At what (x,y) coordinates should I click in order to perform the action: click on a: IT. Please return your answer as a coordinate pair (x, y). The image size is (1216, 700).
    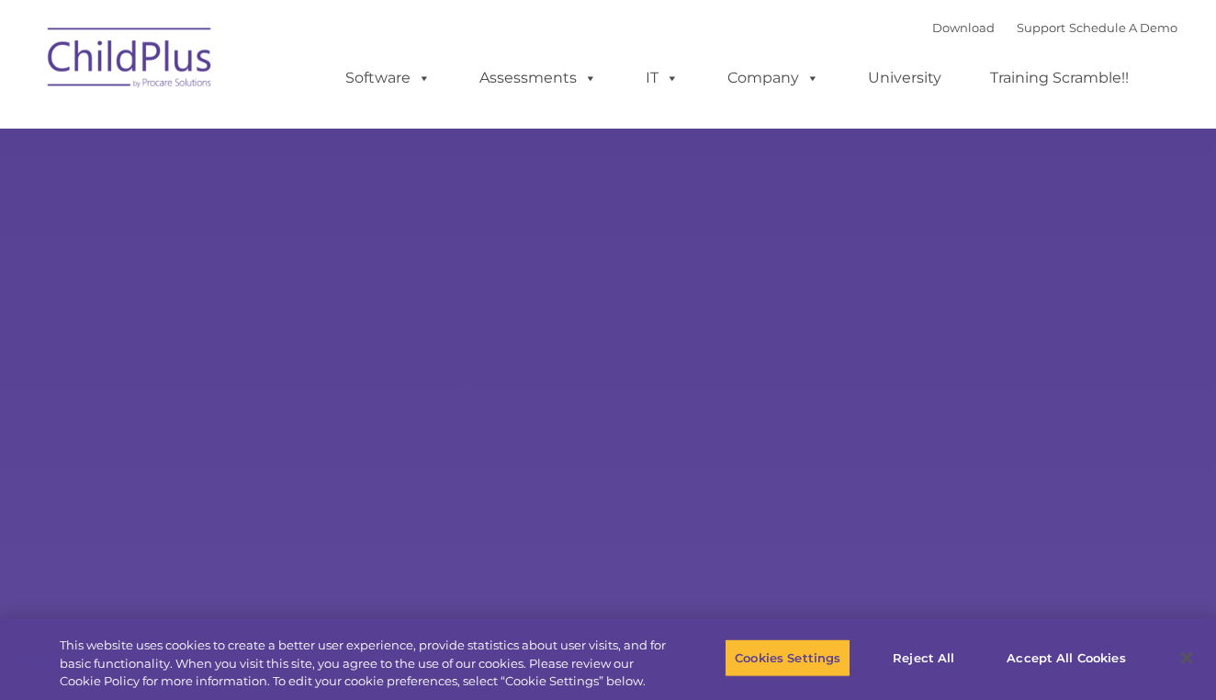
    Looking at the image, I should click on (662, 78).